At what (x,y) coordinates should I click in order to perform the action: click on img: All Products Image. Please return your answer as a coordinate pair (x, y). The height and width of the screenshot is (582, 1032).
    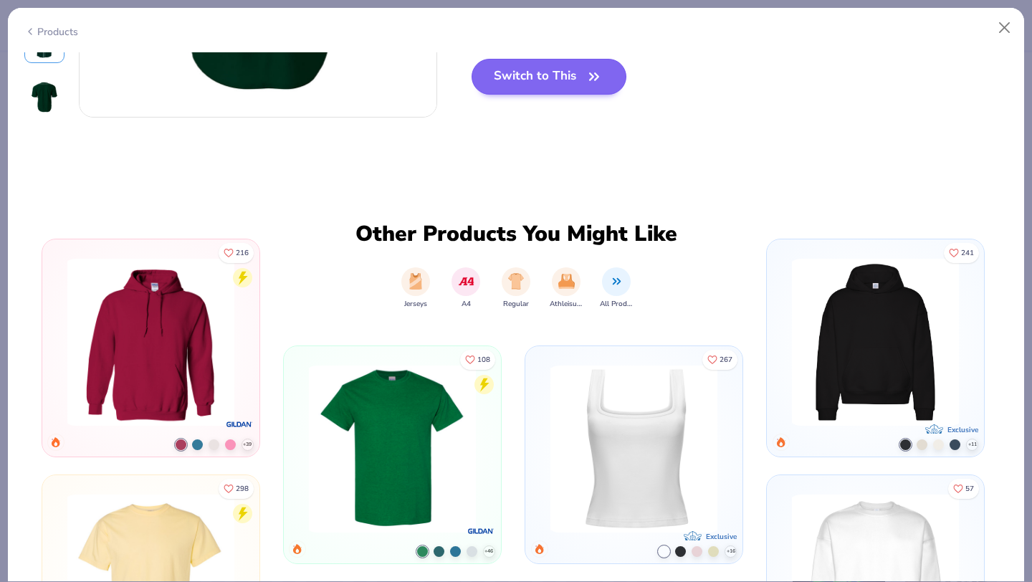
    Looking at the image, I should click on (616, 281).